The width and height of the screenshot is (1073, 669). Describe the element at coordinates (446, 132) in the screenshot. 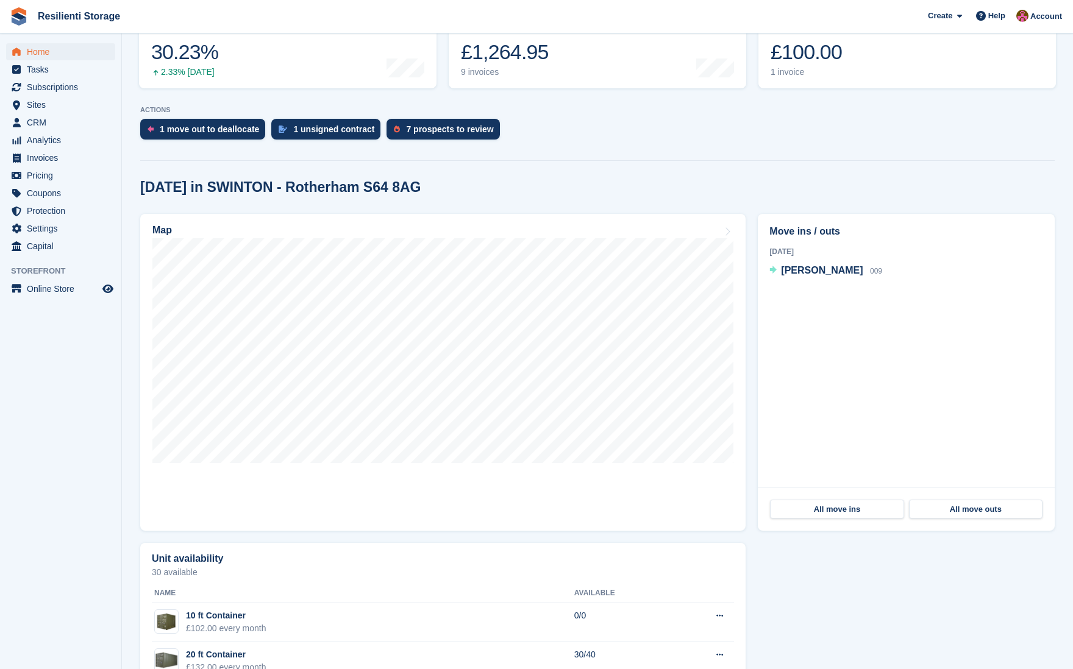

I see `a: 7 prospects to review` at that location.